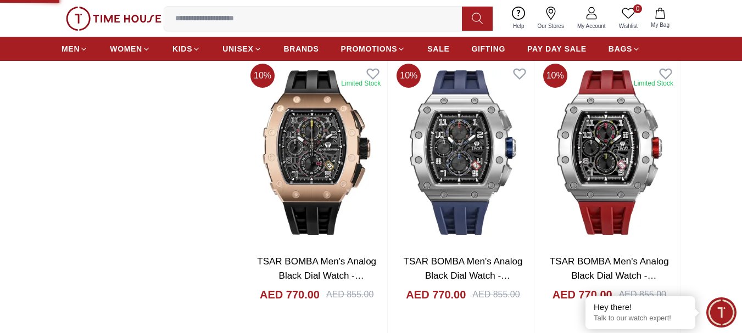 The height and width of the screenshot is (333, 742). What do you see at coordinates (302, 49) in the screenshot?
I see `a: BRANDS` at bounding box center [302, 49].